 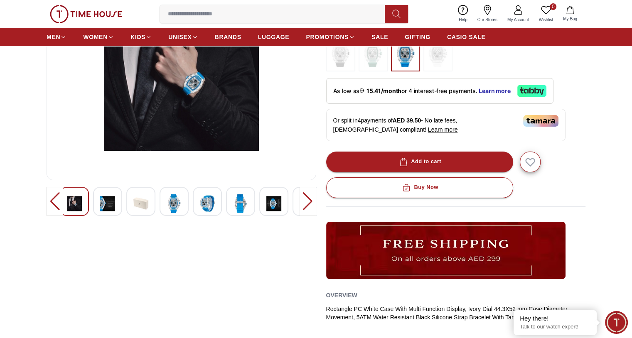 I want to click on img: Tamara, so click(x=540, y=121).